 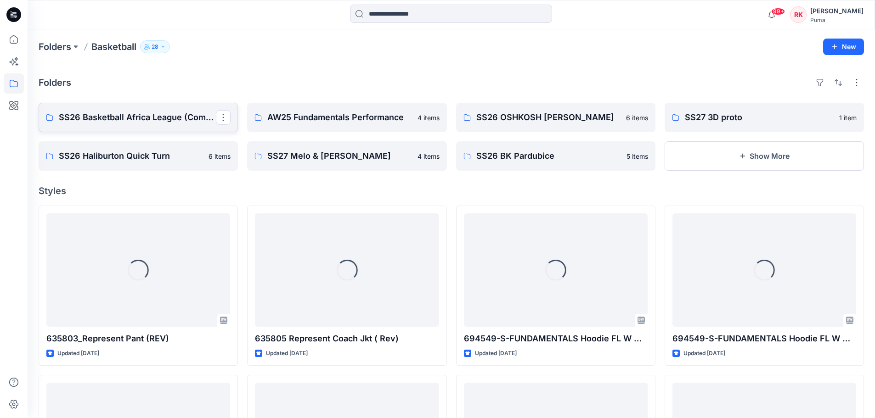 What do you see at coordinates (339, 118) in the screenshot?
I see `p: AW25 Fundamentals Performance` at bounding box center [339, 118].